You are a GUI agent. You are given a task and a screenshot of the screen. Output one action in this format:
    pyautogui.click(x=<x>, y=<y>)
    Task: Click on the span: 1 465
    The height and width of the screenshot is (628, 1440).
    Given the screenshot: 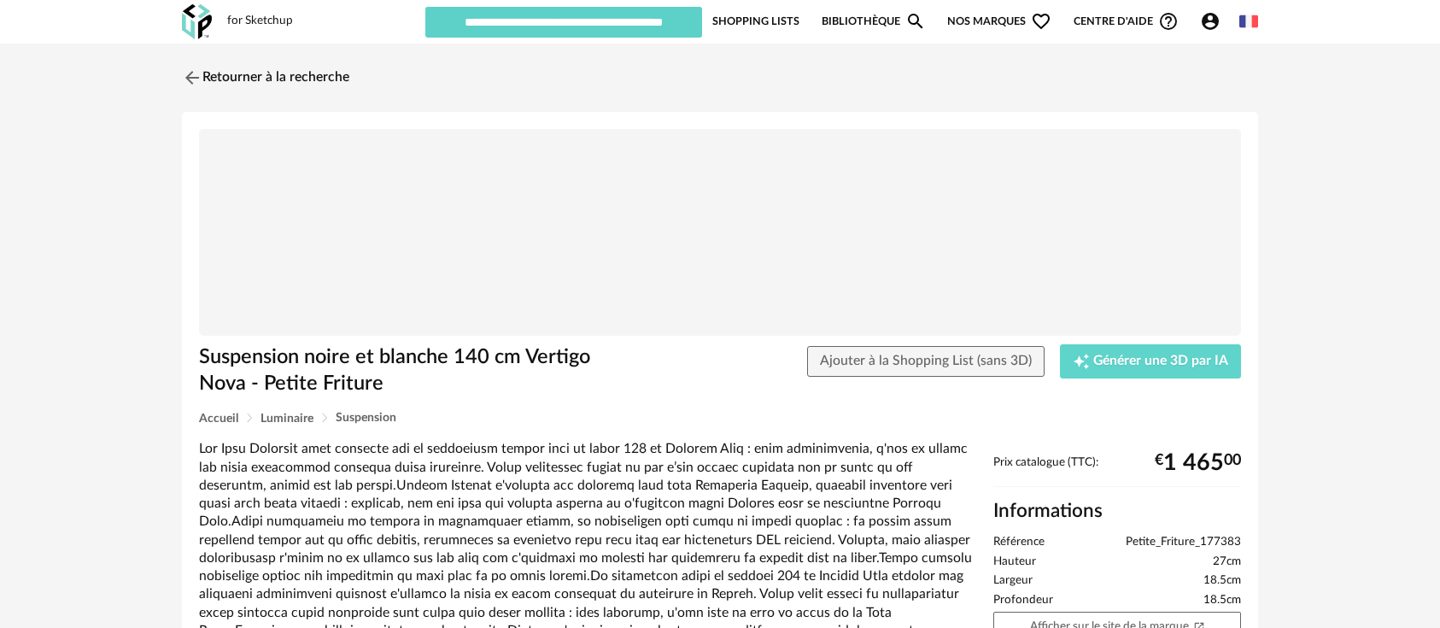 What is the action you would take?
    pyautogui.click(x=1193, y=463)
    